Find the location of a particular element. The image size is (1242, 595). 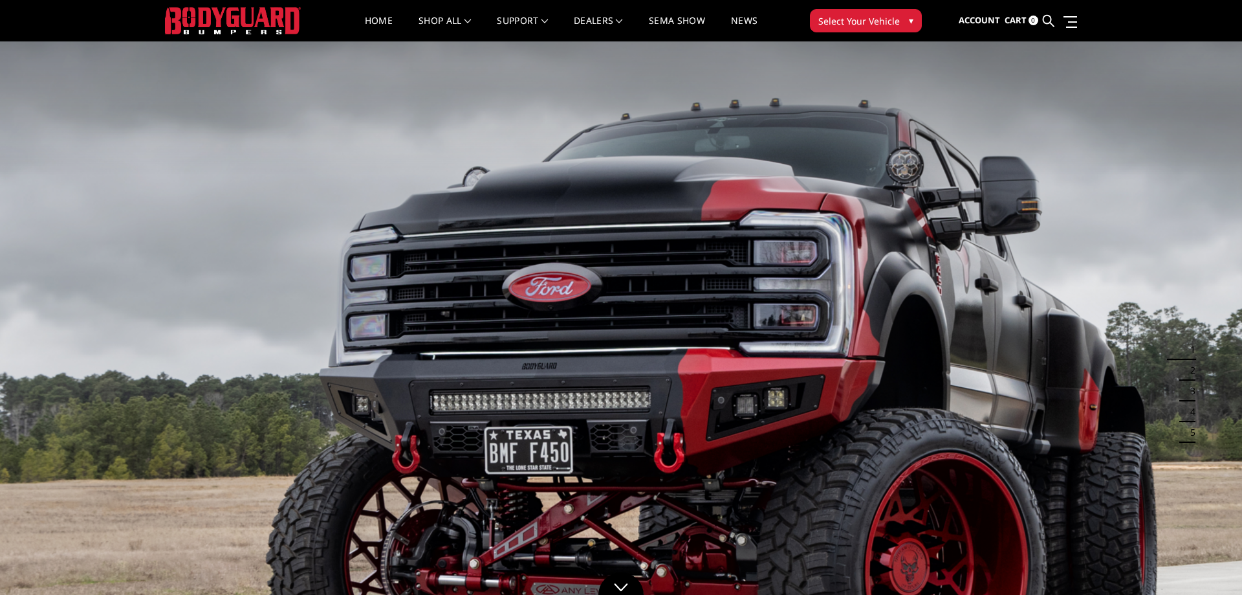

span: Cart is located at coordinates (1016, 20).